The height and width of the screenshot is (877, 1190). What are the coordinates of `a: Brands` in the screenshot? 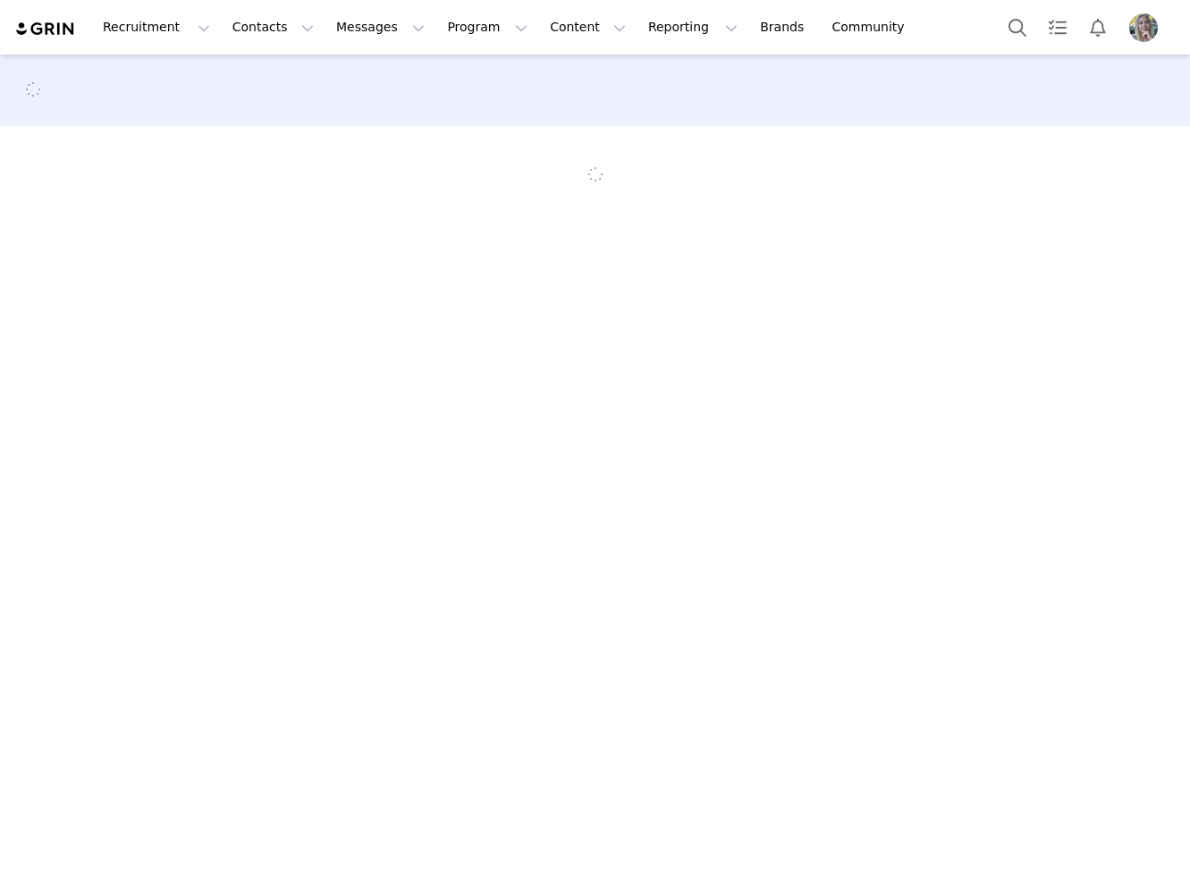 It's located at (784, 27).